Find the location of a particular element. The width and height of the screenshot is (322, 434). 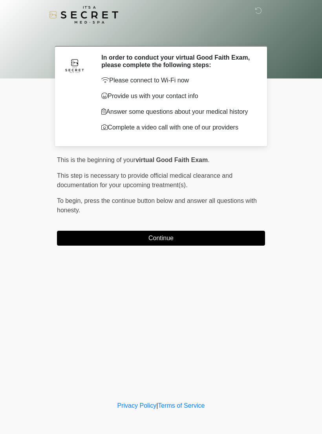

img: It's A Secret Med Spa Logo is located at coordinates (84, 15).